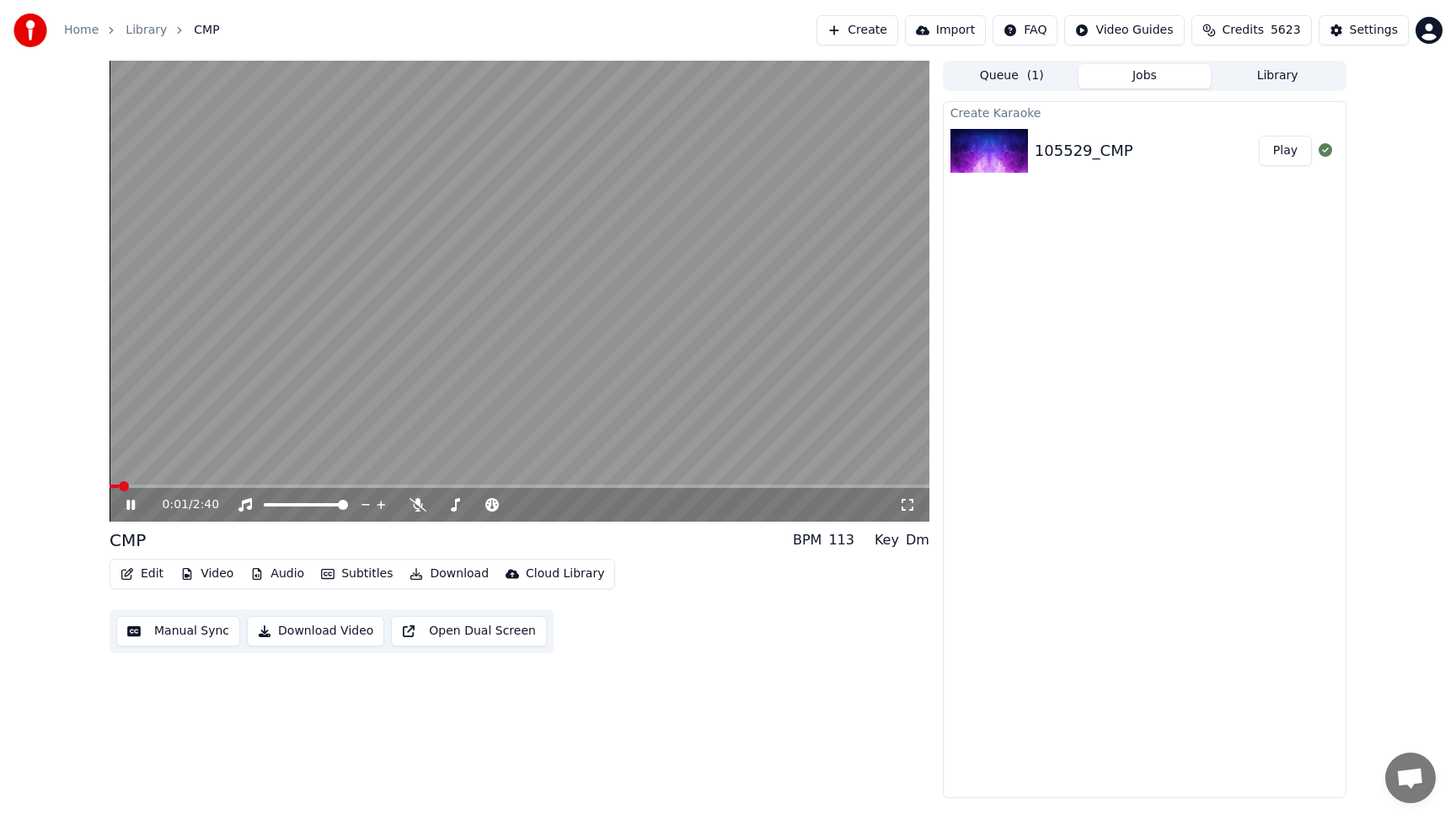 This screenshot has height=820, width=1456. Describe the element at coordinates (278, 574) in the screenshot. I see `button: Audio` at that location.